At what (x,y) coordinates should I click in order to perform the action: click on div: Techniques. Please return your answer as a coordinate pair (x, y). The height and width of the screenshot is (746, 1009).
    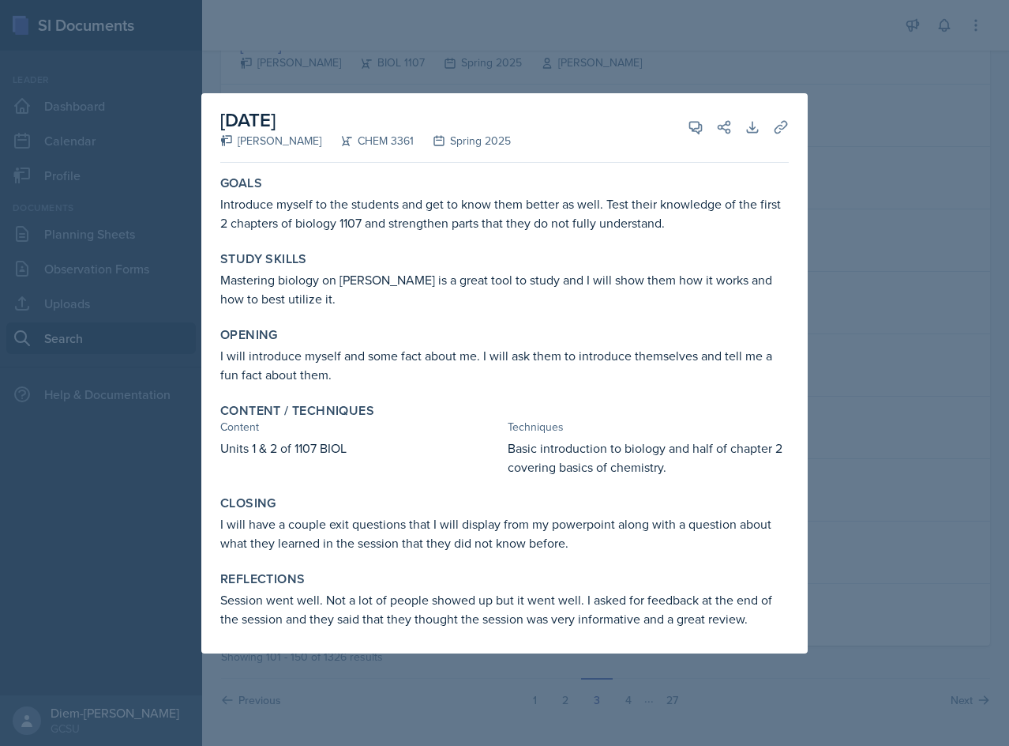
    Looking at the image, I should click on (648, 427).